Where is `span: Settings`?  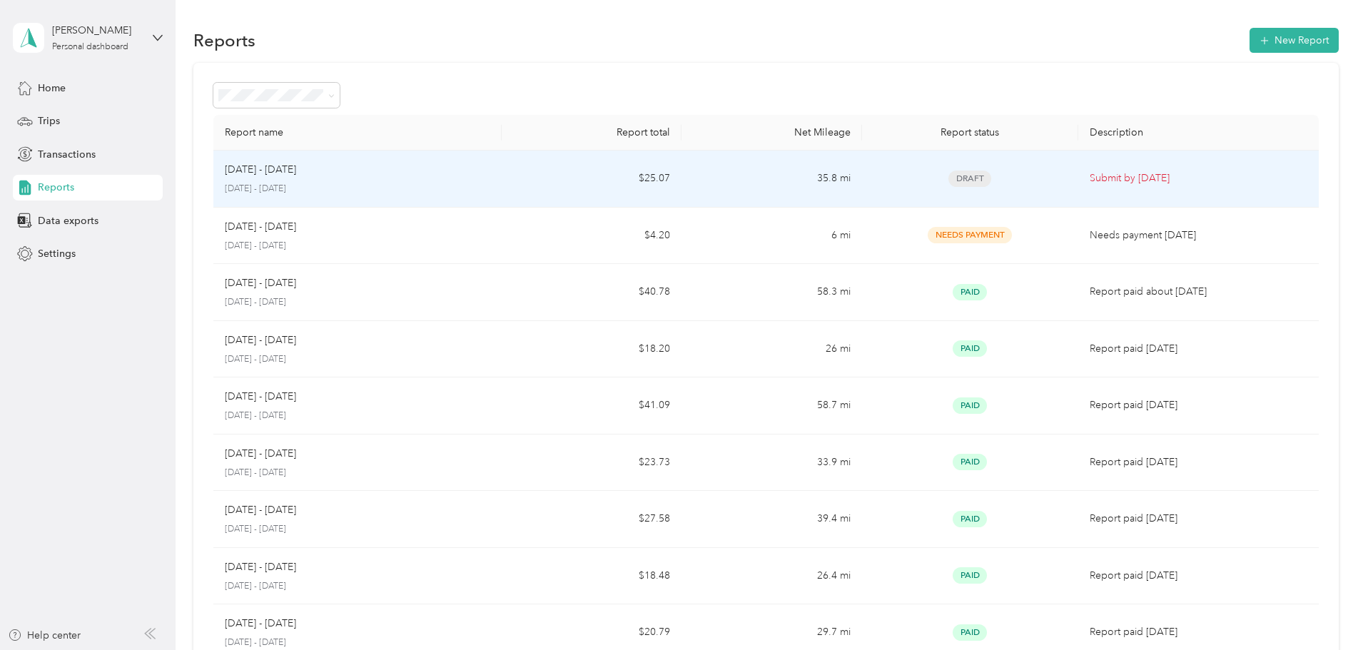
span: Settings is located at coordinates (56, 253).